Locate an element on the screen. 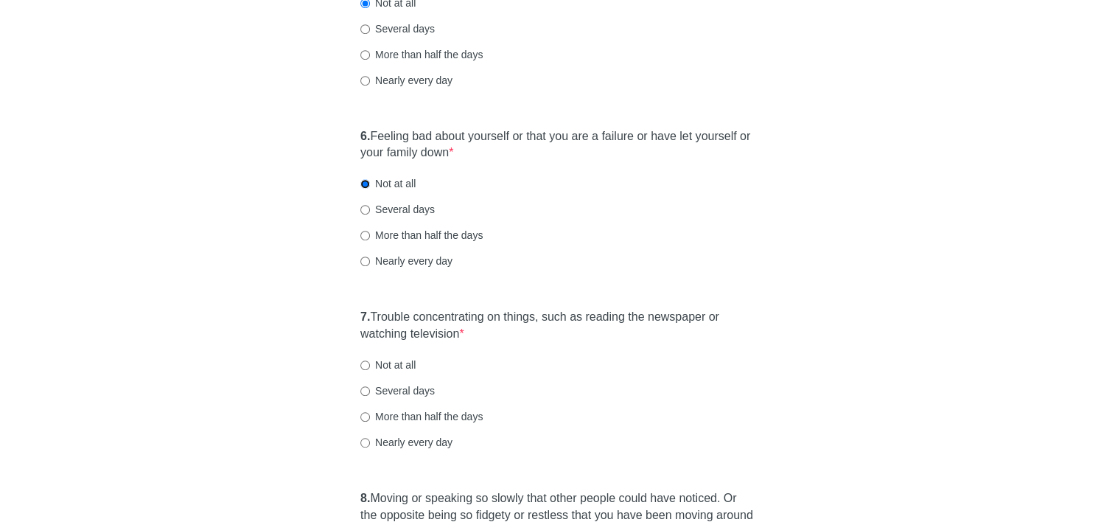 The width and height of the screenshot is (1115, 522). strong: 6. is located at coordinates (365, 136).